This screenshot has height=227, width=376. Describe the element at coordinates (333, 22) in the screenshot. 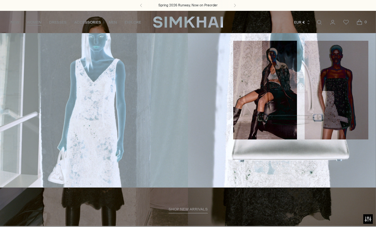

I see `a: Go to the account page` at that location.